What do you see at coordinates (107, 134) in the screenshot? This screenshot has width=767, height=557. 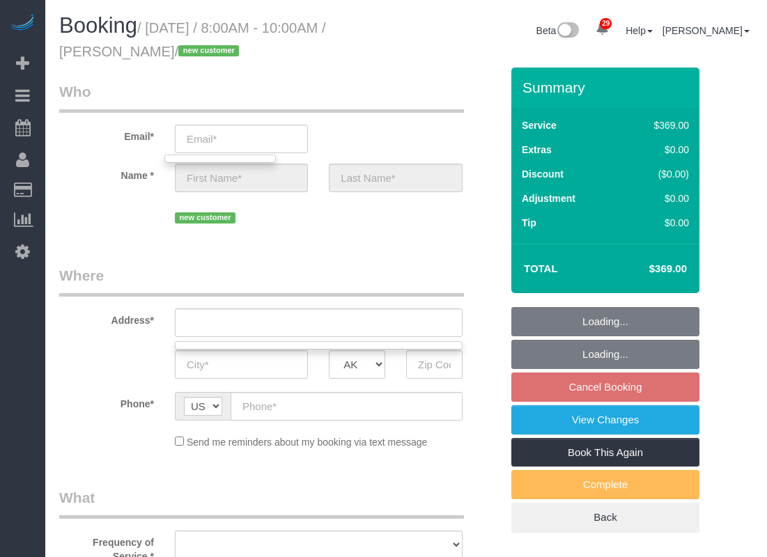 I see `label: Email*` at bounding box center [107, 134].